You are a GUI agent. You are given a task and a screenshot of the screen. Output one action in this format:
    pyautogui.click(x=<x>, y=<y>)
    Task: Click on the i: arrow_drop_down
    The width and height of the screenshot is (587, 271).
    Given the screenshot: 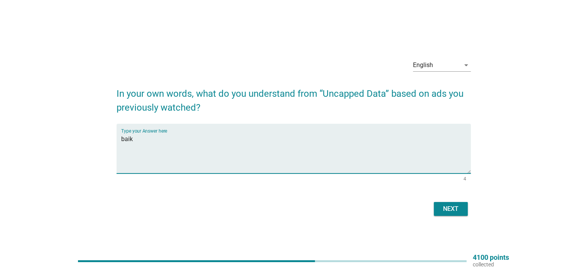 What is the action you would take?
    pyautogui.click(x=466, y=65)
    